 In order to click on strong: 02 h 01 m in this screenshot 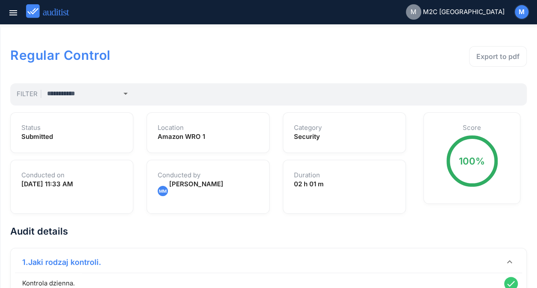, I will do `click(309, 184)`.